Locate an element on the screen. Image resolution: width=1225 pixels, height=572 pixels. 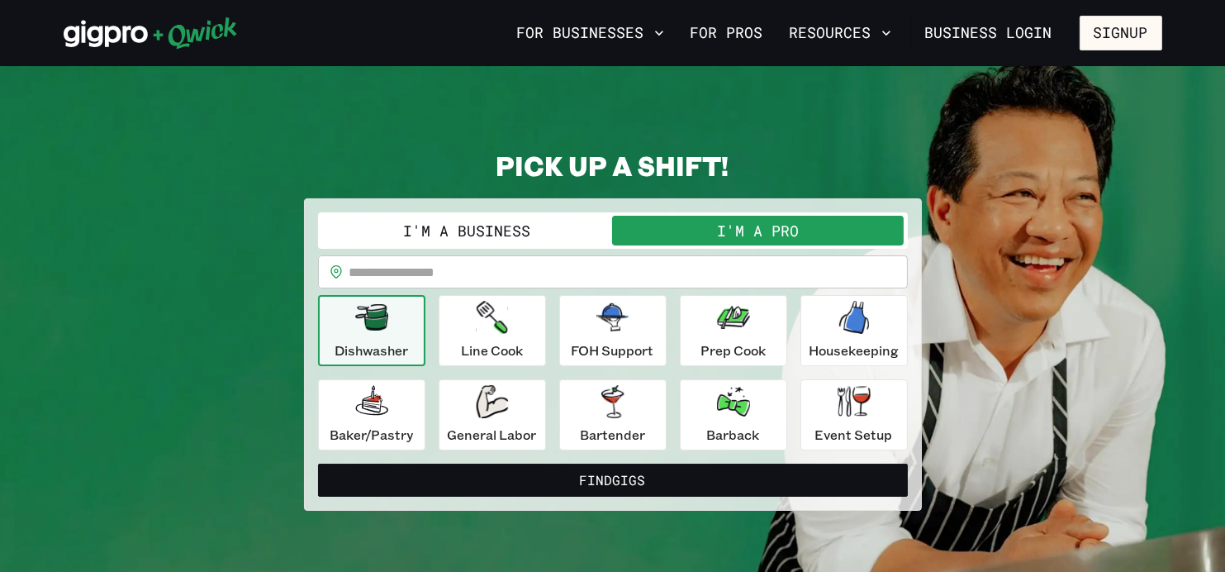
button: Baker/Pastry is located at coordinates (372, 415).